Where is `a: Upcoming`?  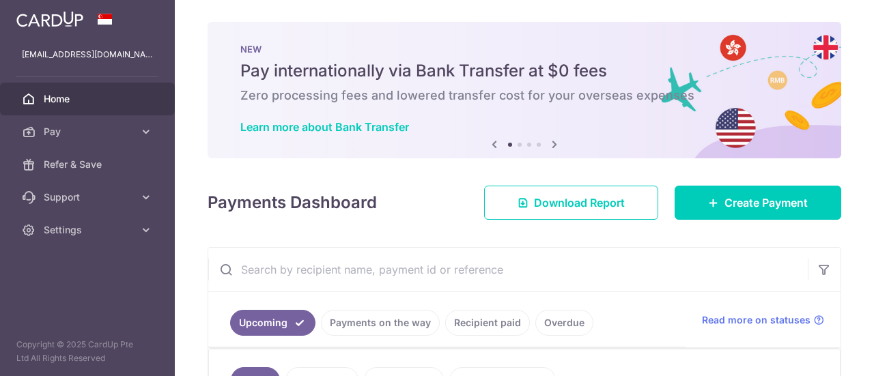 a: Upcoming is located at coordinates (272, 323).